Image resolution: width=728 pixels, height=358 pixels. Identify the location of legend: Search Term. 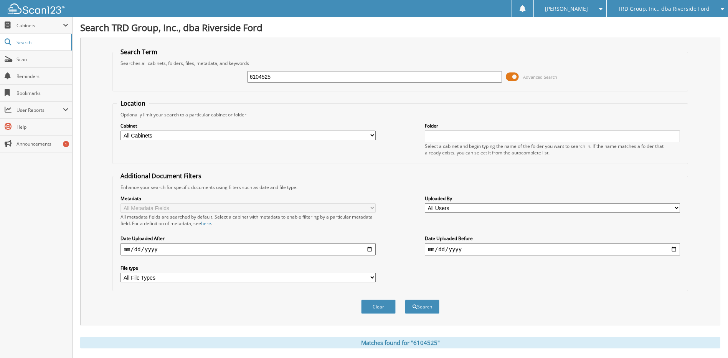
(139, 52).